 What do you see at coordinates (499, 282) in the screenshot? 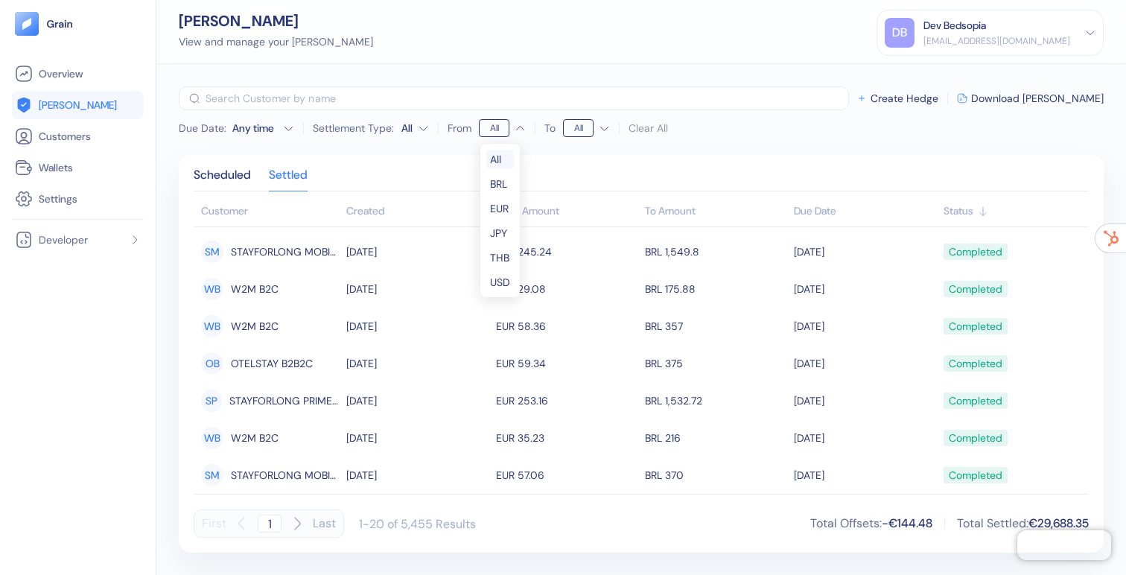
I see `span: USD` at bounding box center [499, 282].